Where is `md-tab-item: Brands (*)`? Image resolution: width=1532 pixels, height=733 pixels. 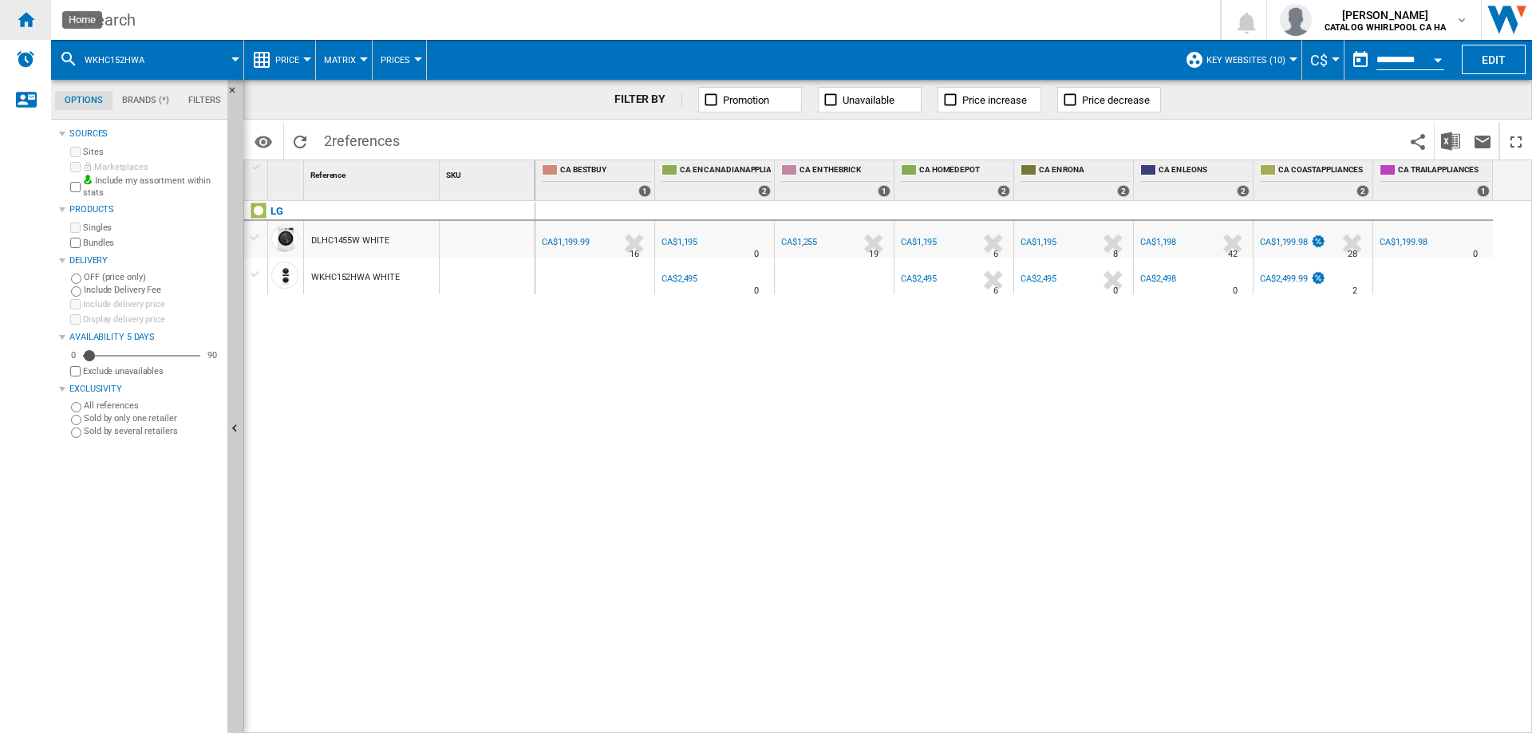 md-tab-item: Brands (*) is located at coordinates (145, 101).